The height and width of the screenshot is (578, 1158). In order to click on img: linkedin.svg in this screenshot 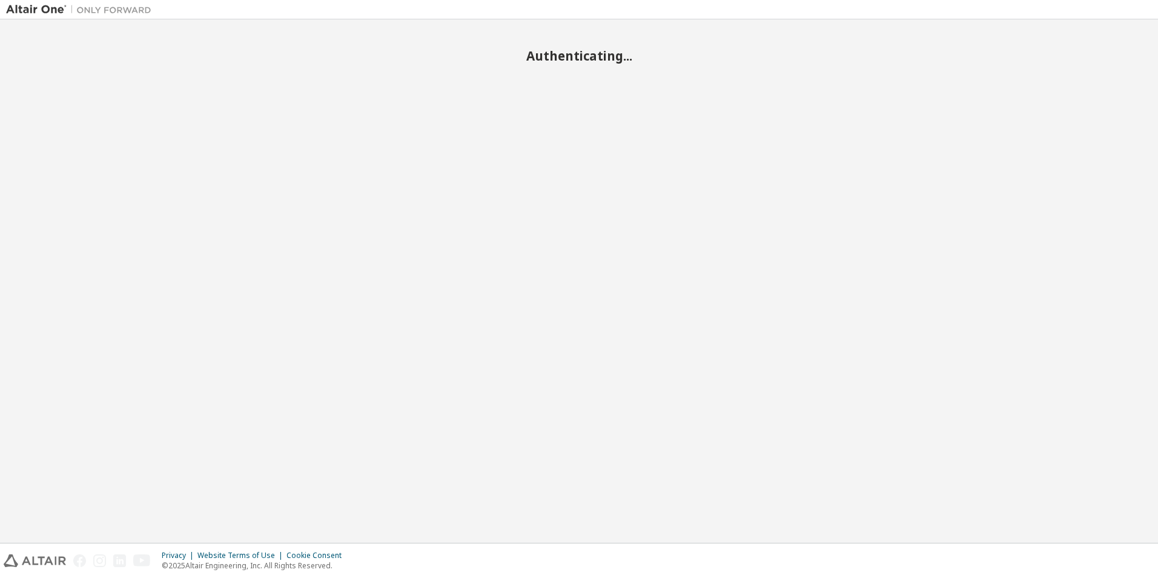, I will do `click(119, 560)`.